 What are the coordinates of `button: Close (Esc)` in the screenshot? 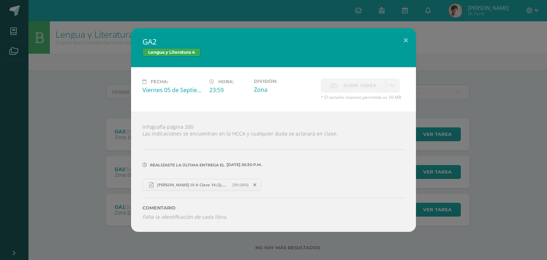 It's located at (405, 40).